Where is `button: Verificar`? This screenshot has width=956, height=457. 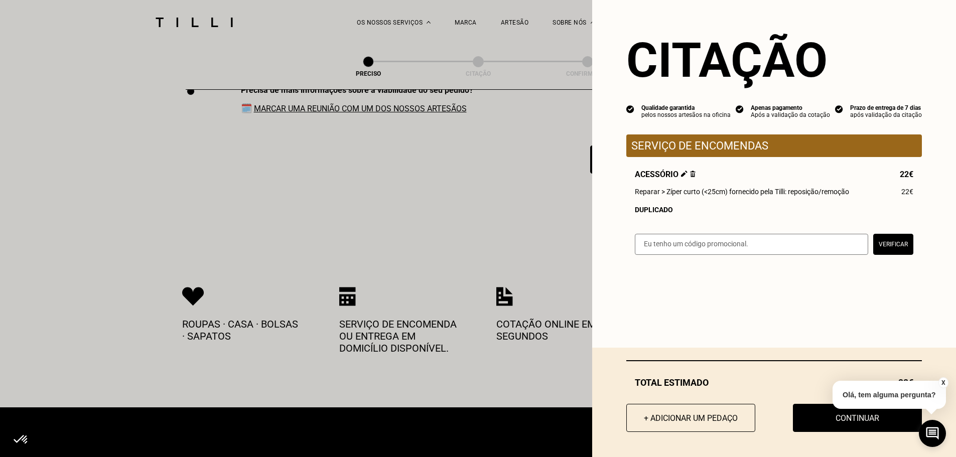 button: Verificar is located at coordinates (893, 244).